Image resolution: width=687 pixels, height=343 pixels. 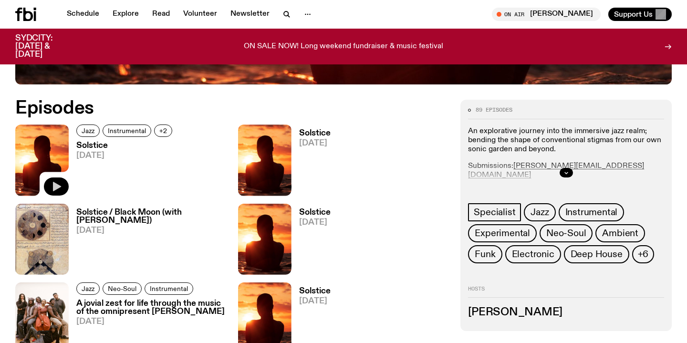 What do you see at coordinates (485, 254) in the screenshot?
I see `a: Funk` at bounding box center [485, 254].